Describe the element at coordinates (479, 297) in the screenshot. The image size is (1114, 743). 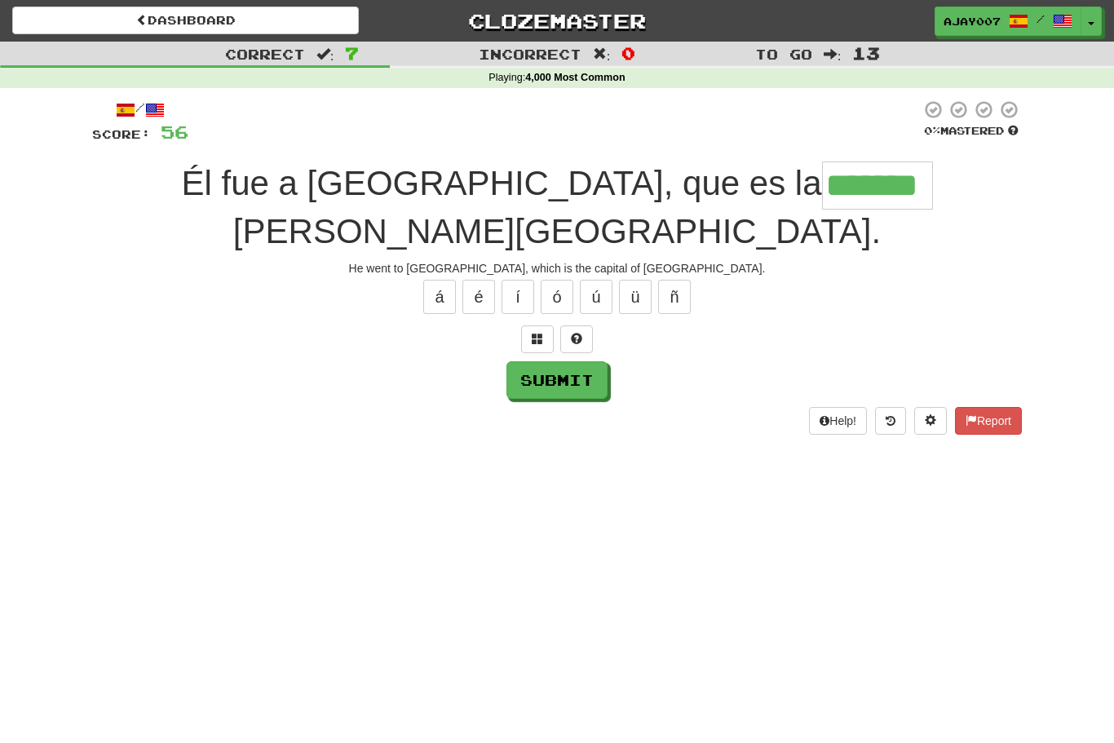
I see `button: é` at that location.